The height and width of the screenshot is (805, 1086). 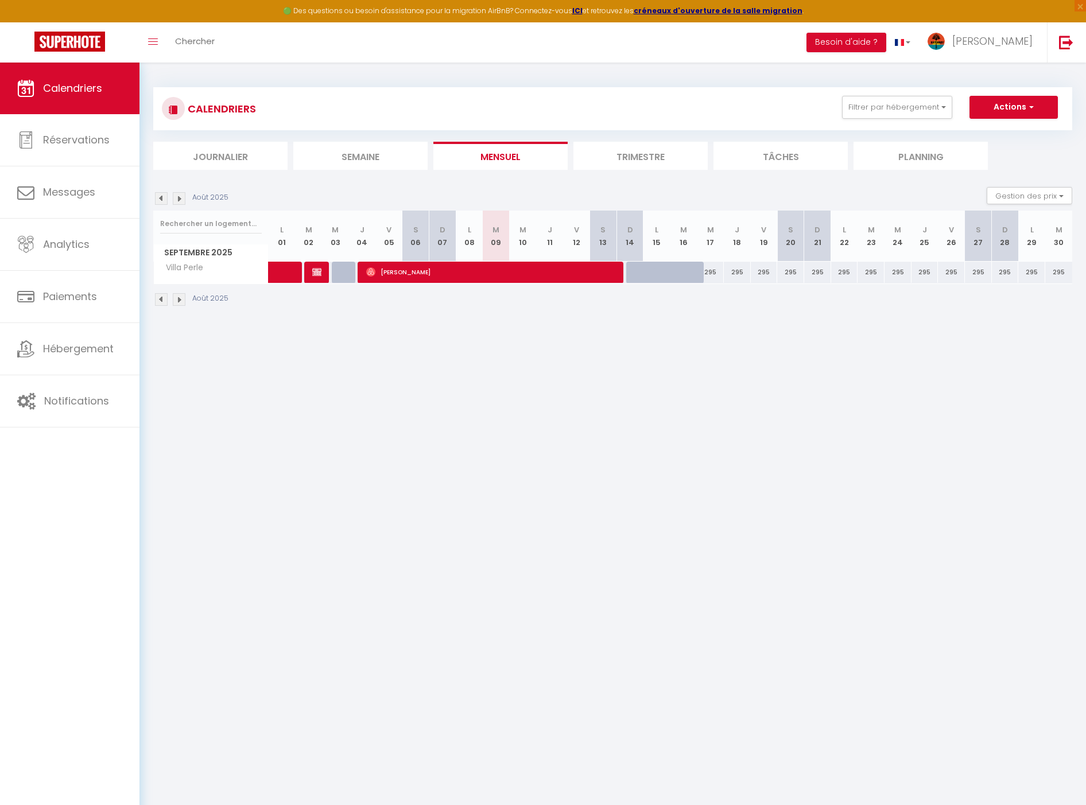 What do you see at coordinates (66, 244) in the screenshot?
I see `span: Analytics` at bounding box center [66, 244].